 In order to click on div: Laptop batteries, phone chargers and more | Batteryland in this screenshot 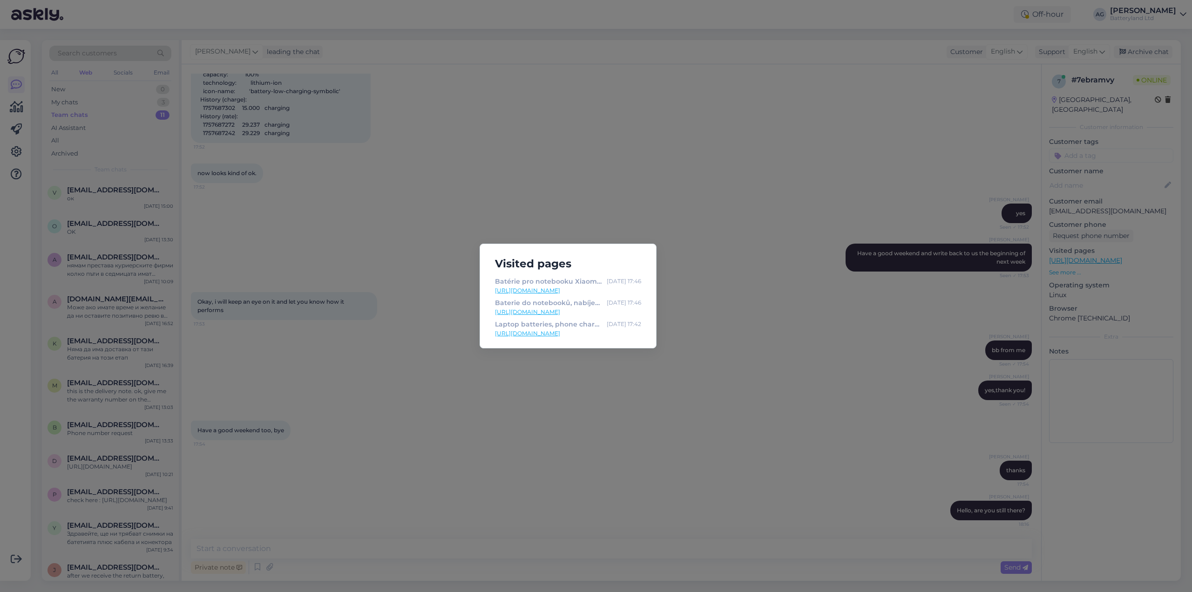, I will do `click(549, 324)`.